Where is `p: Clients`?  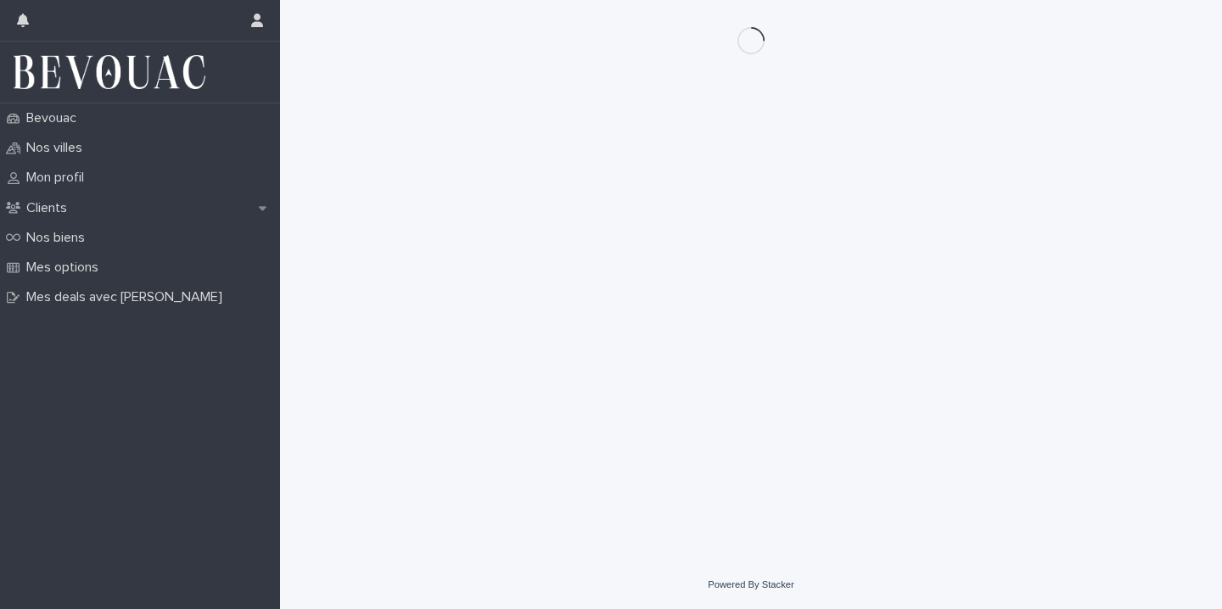 p: Clients is located at coordinates (50, 208).